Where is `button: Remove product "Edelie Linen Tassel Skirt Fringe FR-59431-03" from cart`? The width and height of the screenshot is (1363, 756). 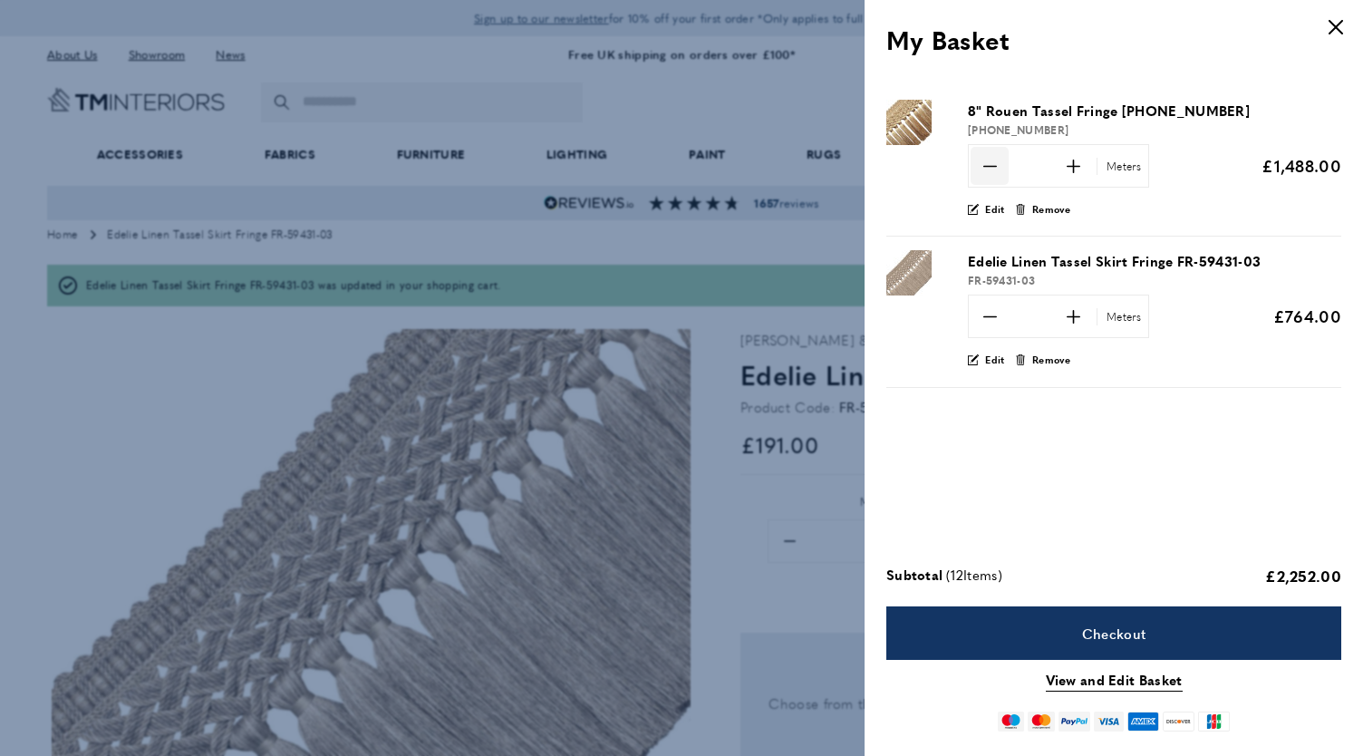
button: Remove product "Edelie Linen Tassel Skirt Fringe FR-59431-03" from cart is located at coordinates (1043, 360).